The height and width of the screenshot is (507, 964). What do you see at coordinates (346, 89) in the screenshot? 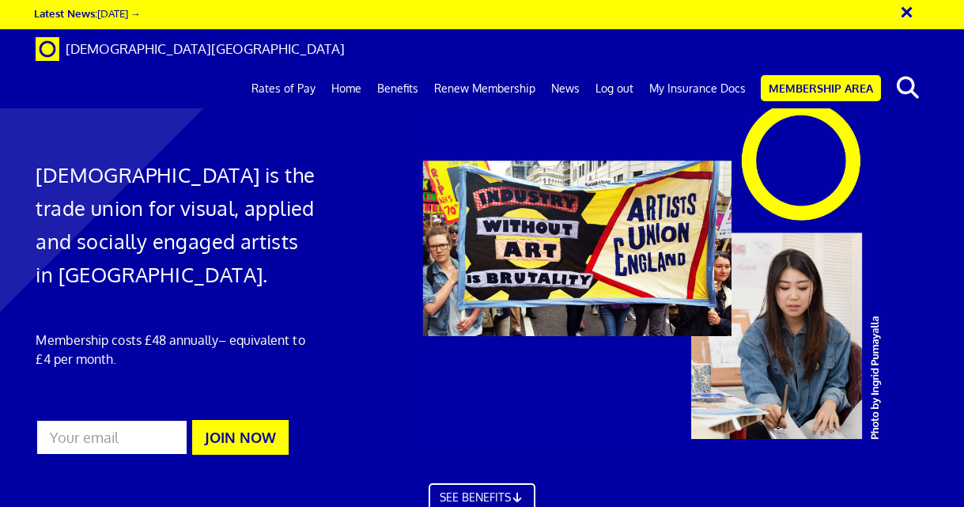
I see `a: Home` at bounding box center [346, 89].